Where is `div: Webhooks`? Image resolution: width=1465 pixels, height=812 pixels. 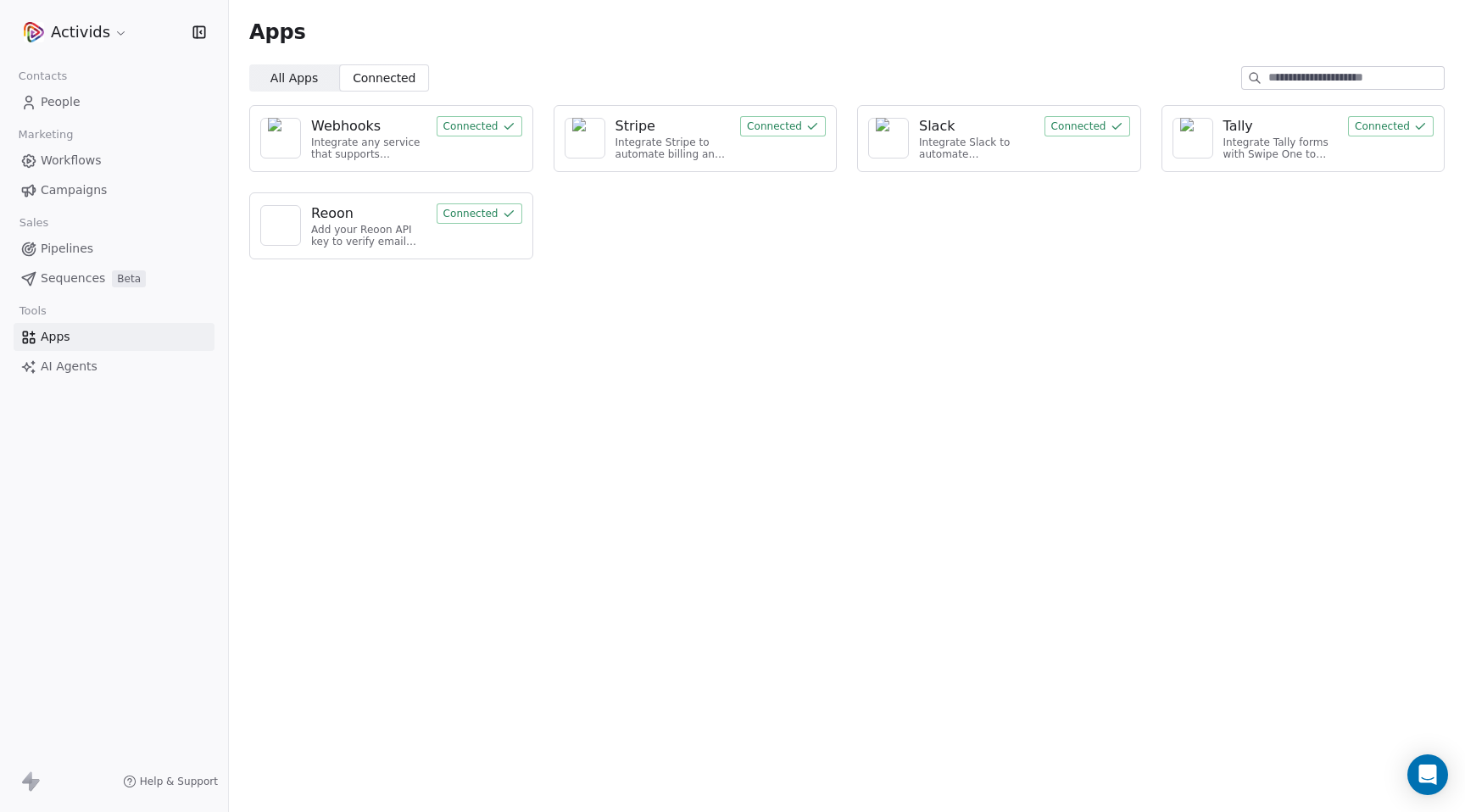
div: Webhooks is located at coordinates (346, 126).